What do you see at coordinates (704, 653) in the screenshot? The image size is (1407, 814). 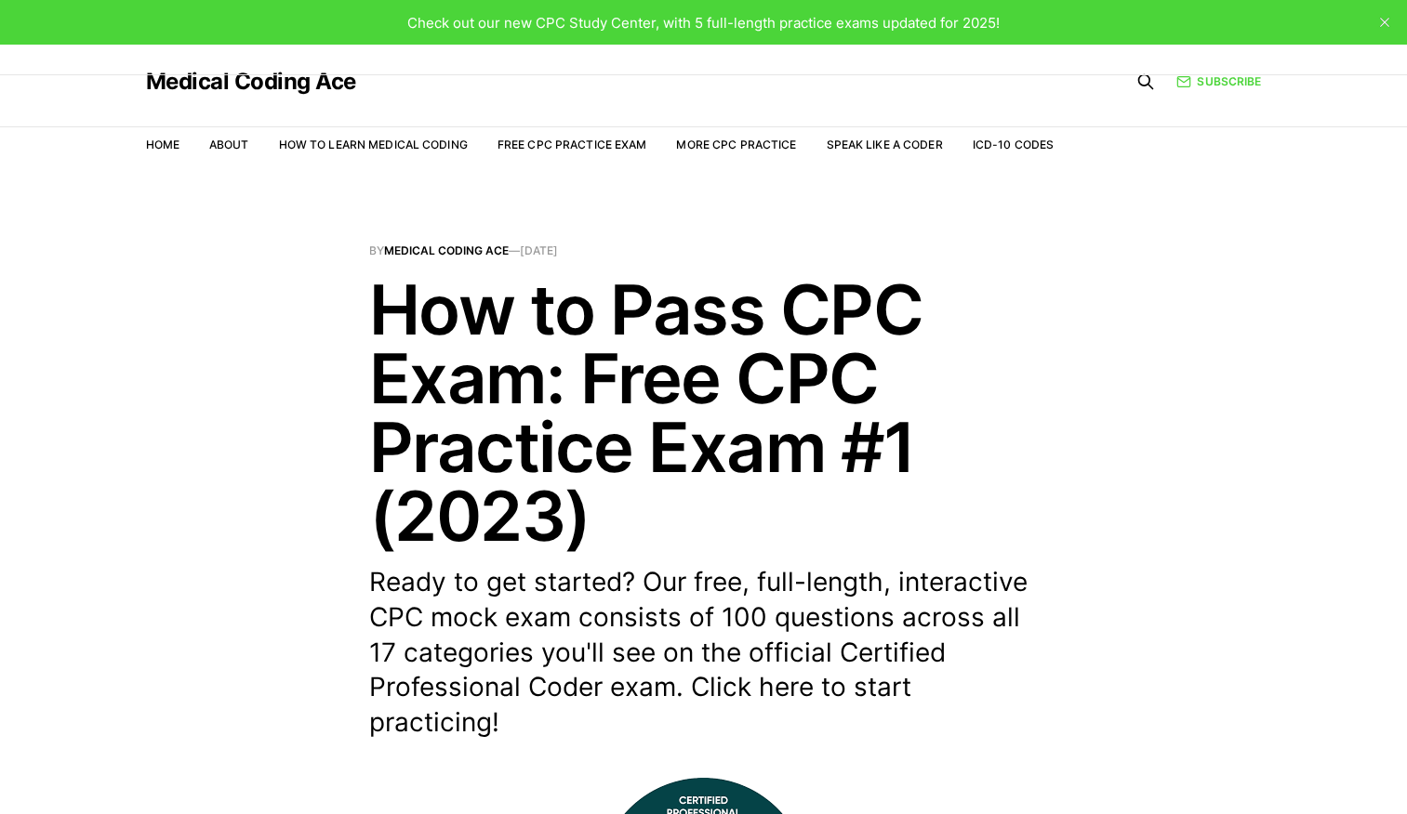 I see `p: Ready to get started? Our free, full-length, interactive CPC mock exam consists of 100 questions ...` at bounding box center [704, 653].